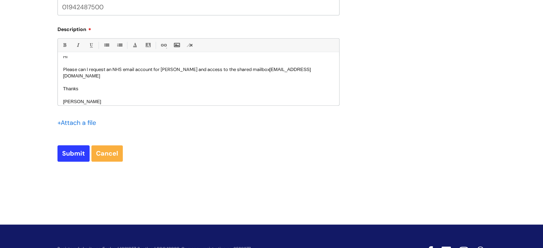  I want to click on p: Hi, so click(198, 57).